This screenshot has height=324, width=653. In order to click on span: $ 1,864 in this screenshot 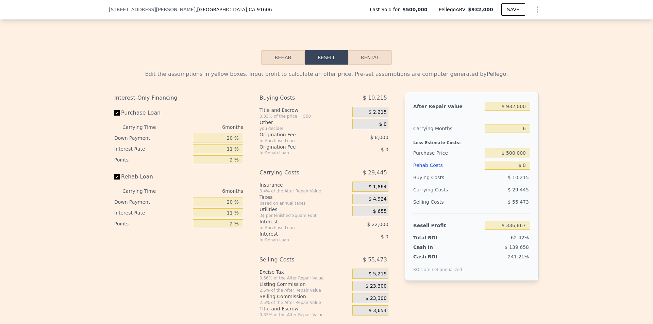, I will do `click(377, 187)`.